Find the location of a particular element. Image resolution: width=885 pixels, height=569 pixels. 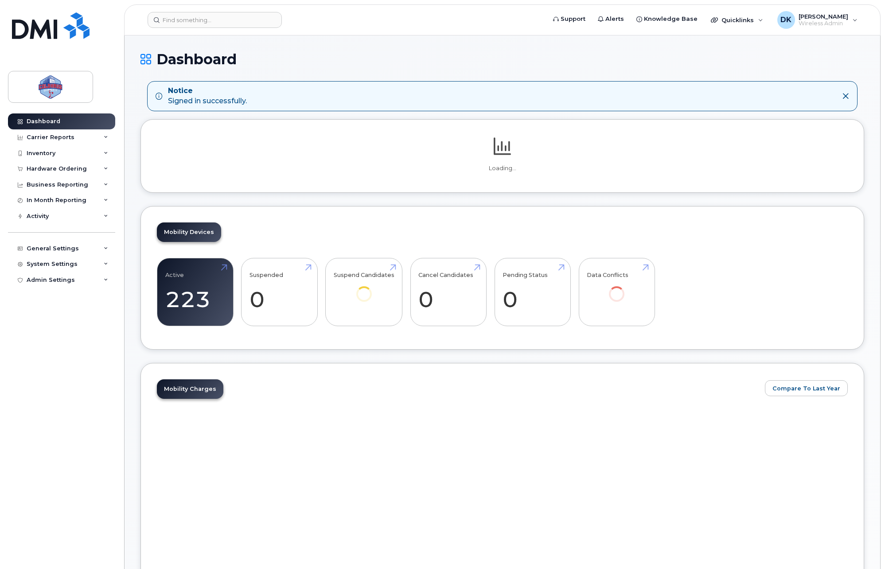

p: Loading... is located at coordinates (502, 168).